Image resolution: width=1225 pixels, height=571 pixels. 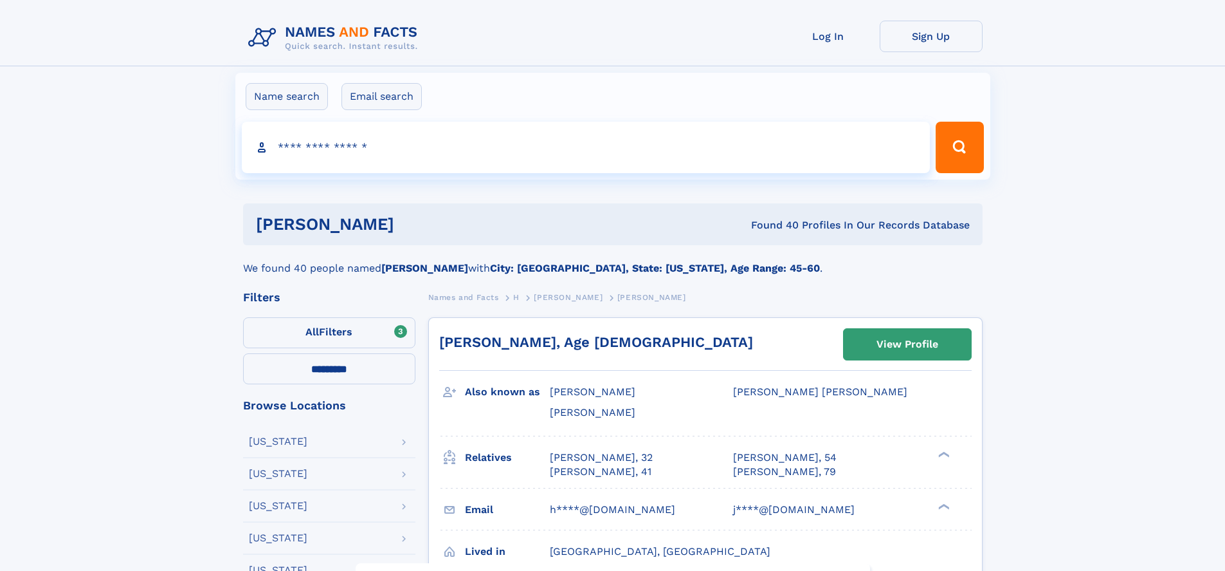 I want to click on label: Filters, so click(x=329, y=333).